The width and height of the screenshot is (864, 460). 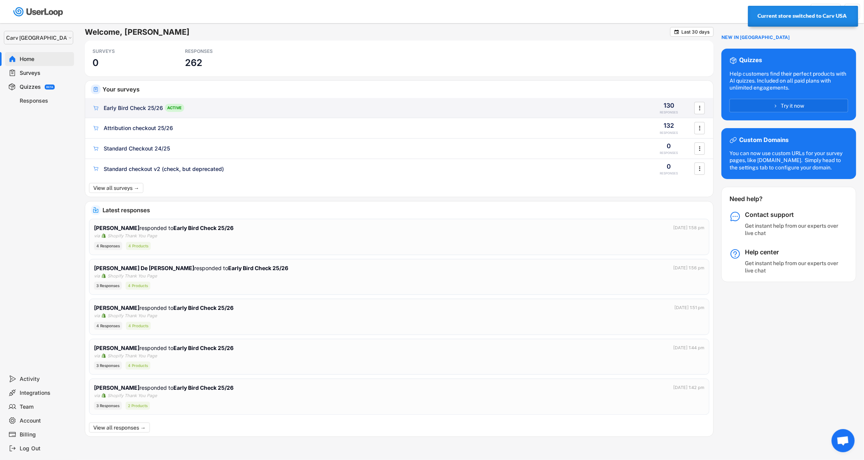 What do you see at coordinates (96, 210) in the screenshot?
I see `img: IncomingMajor.svg` at bounding box center [96, 210].